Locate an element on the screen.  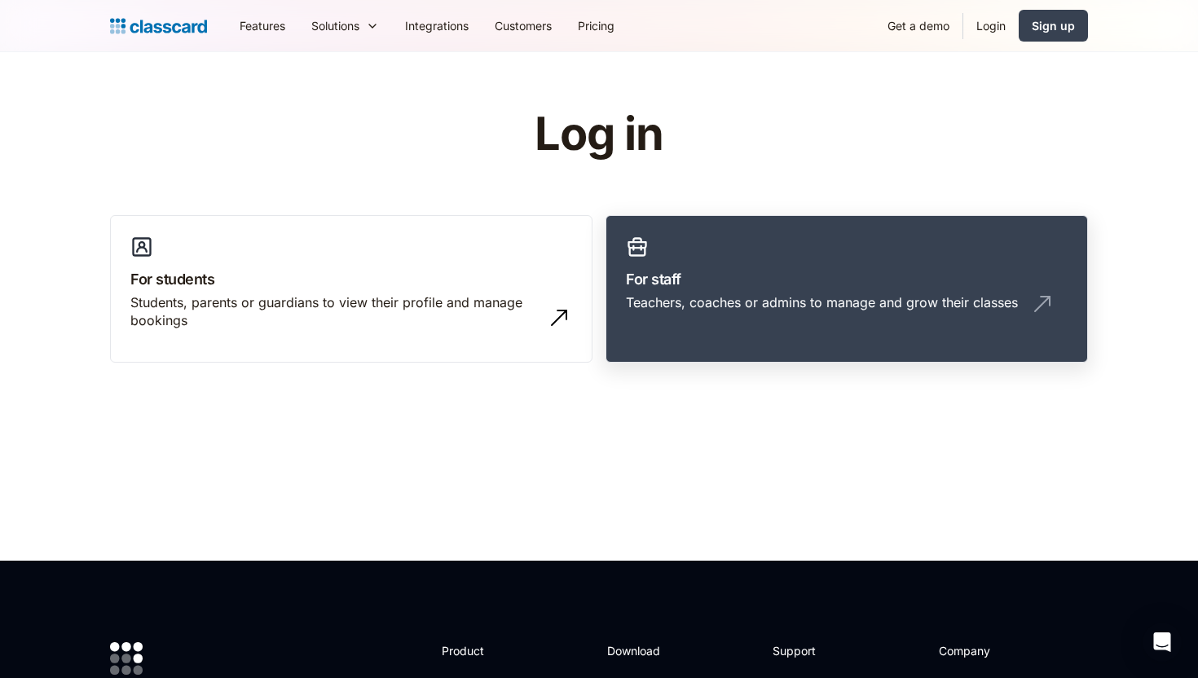
h2: Product is located at coordinates (485, 651).